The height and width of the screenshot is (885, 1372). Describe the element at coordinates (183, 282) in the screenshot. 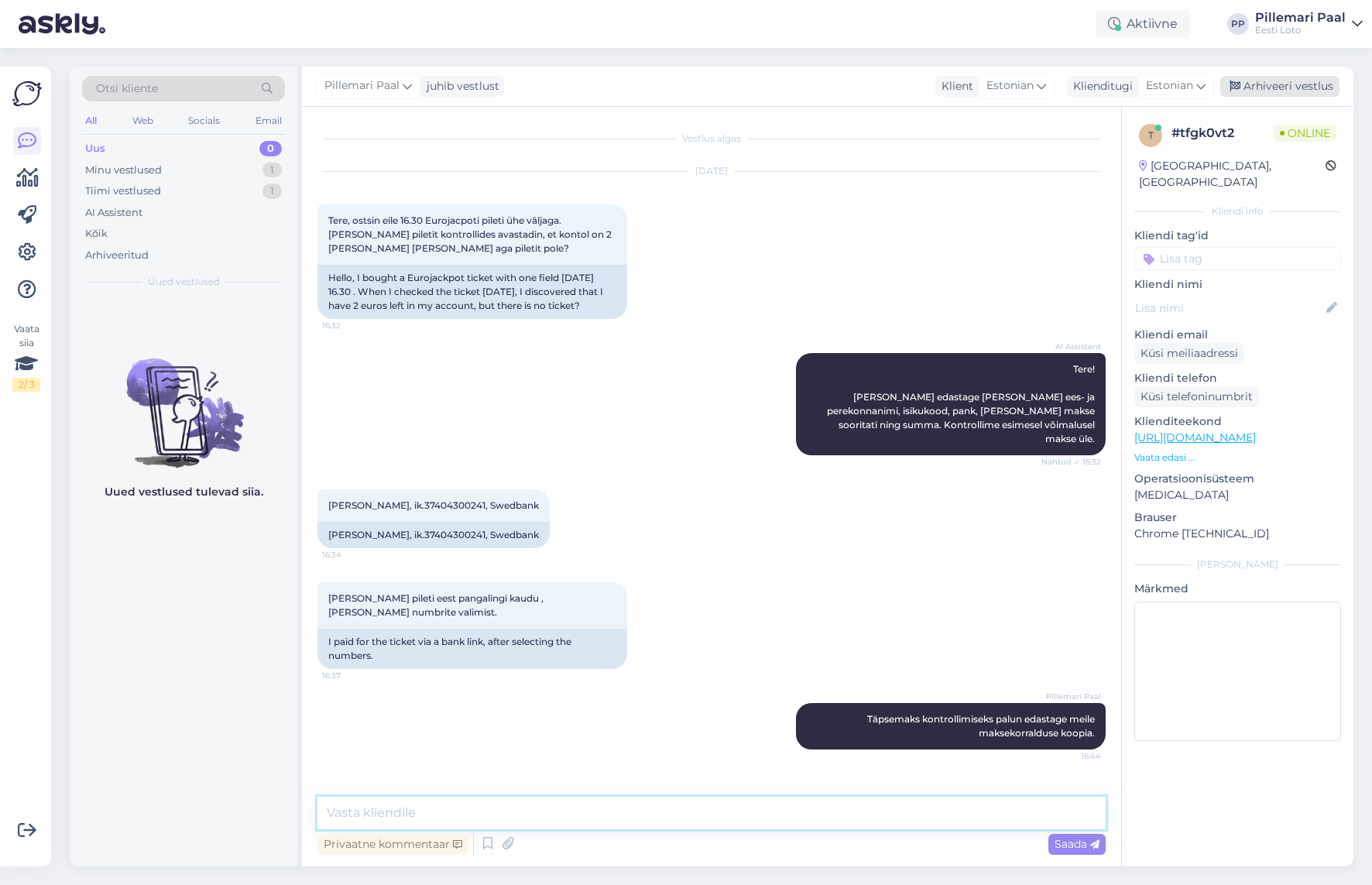

I see `span: Uued vestlused` at that location.